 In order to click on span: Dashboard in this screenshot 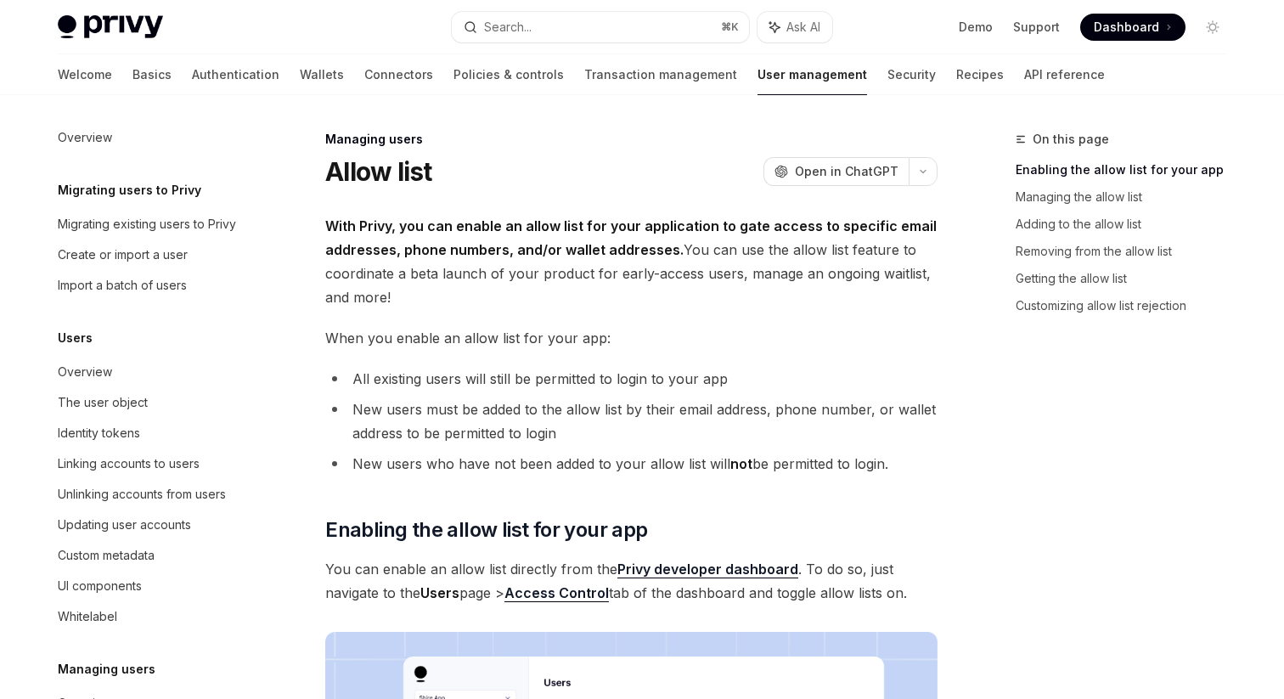, I will do `click(1126, 27)`.